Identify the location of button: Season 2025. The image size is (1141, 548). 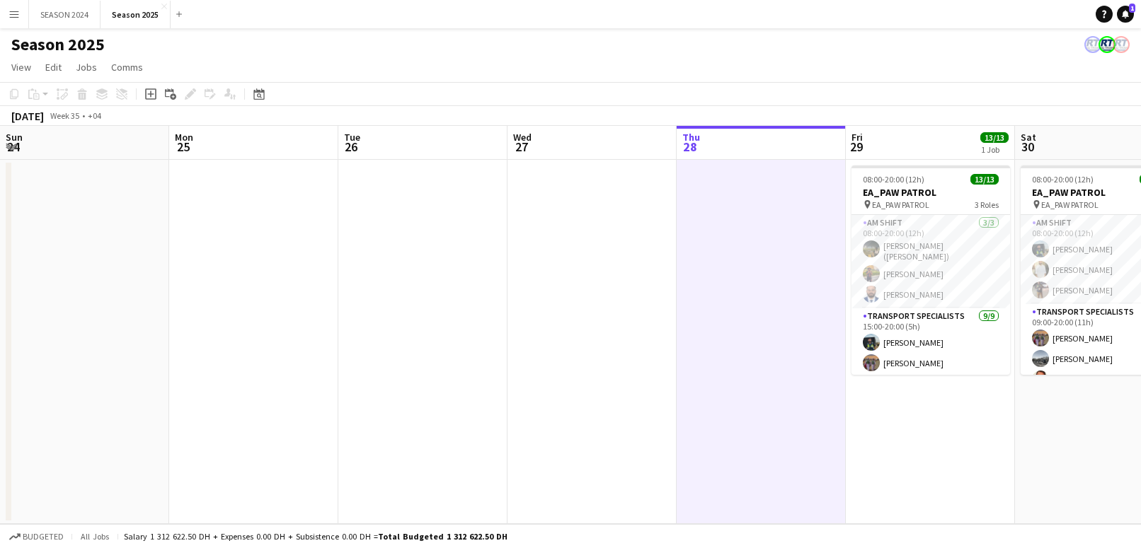
(135, 14).